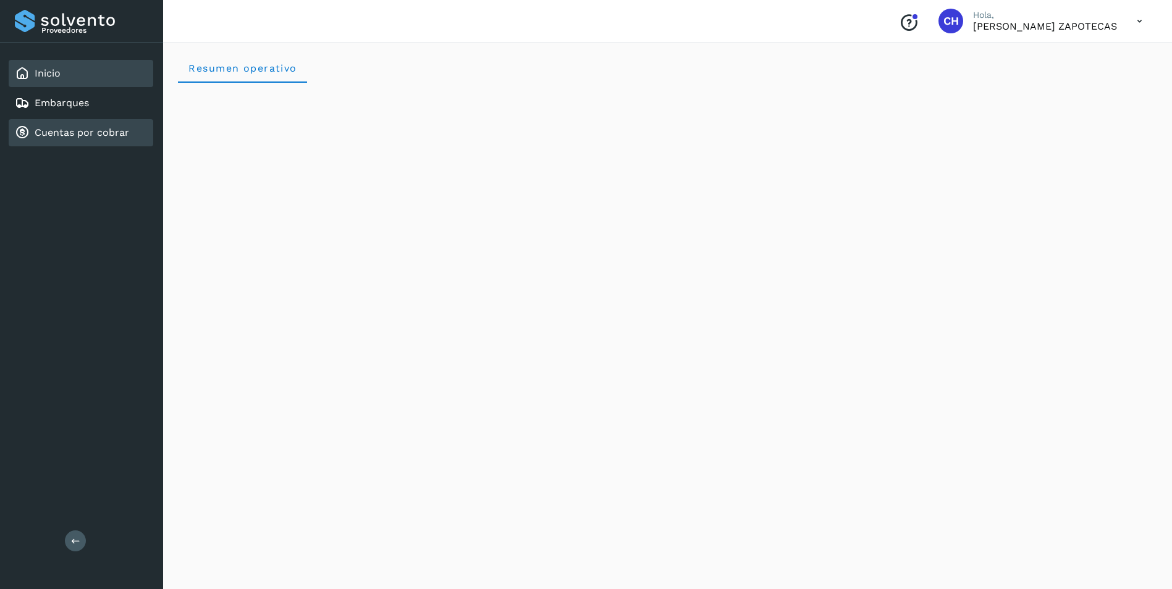 This screenshot has height=589, width=1172. I want to click on a: Inicio, so click(48, 73).